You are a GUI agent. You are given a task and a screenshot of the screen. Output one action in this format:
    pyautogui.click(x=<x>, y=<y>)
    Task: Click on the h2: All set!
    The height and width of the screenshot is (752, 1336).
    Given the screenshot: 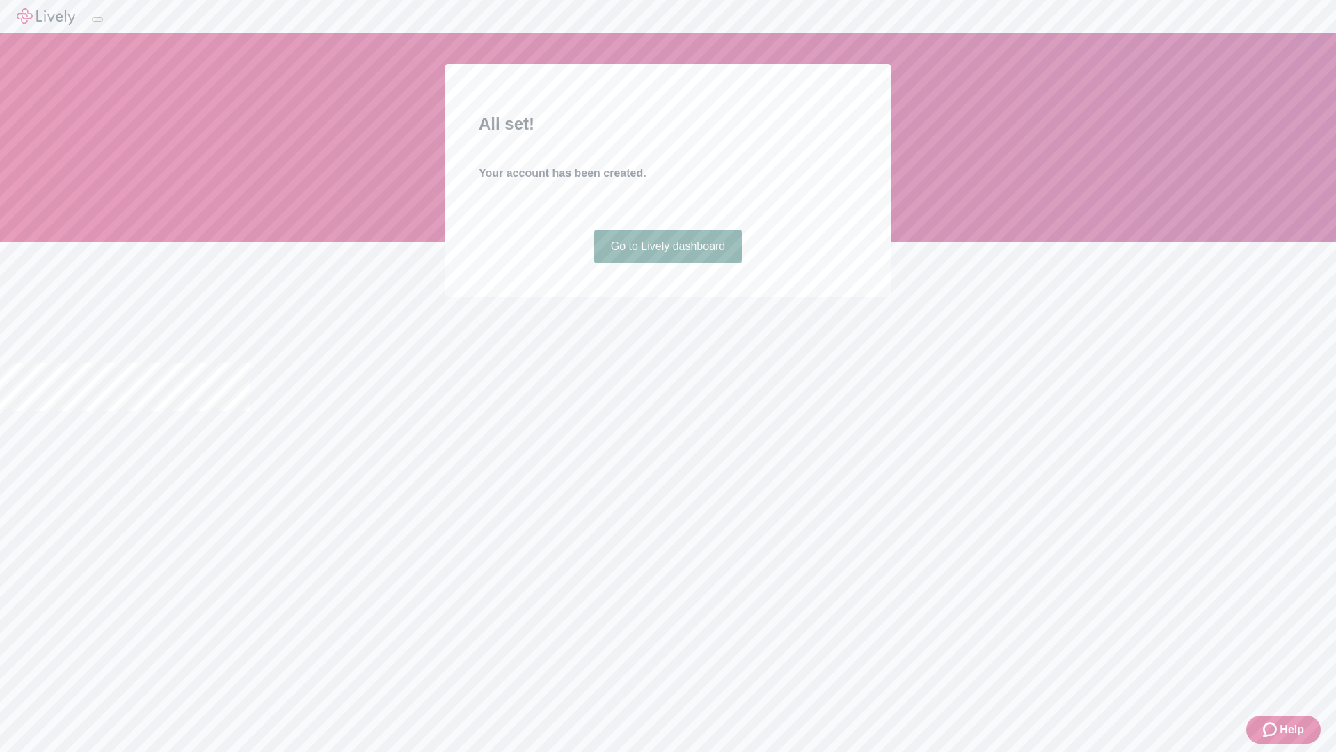 What is the action you would take?
    pyautogui.click(x=668, y=124)
    